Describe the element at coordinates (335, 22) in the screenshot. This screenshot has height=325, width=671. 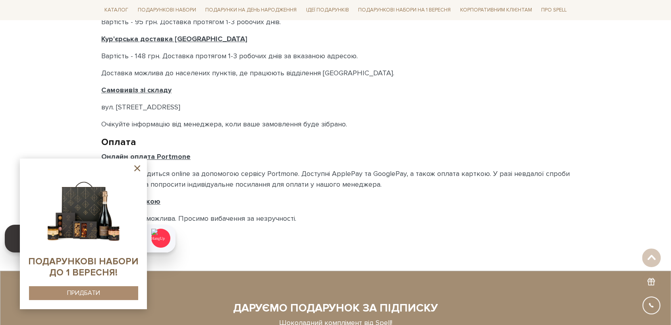
I see `p: Вартість - 95 грн. Доставка протягом 1-3 робочих днів.` at that location.